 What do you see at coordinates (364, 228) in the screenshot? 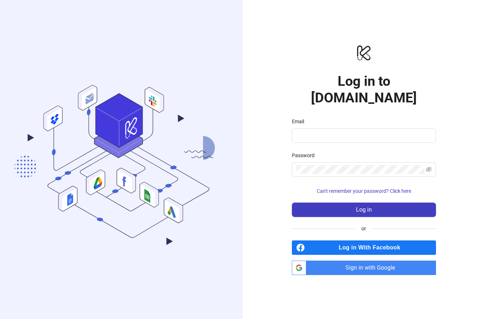
I see `span: or` at bounding box center [364, 228].